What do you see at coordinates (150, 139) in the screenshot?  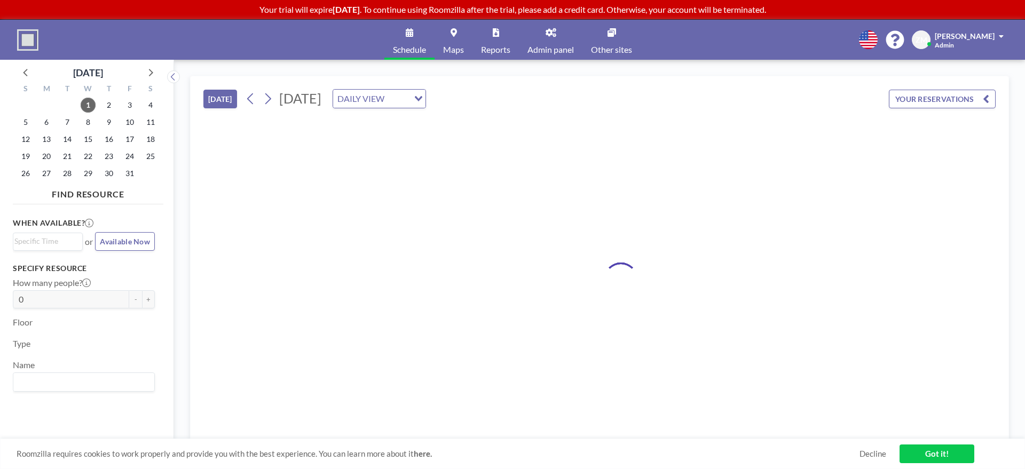 I see `span: Saturday, October 18, 2025` at bounding box center [150, 139].